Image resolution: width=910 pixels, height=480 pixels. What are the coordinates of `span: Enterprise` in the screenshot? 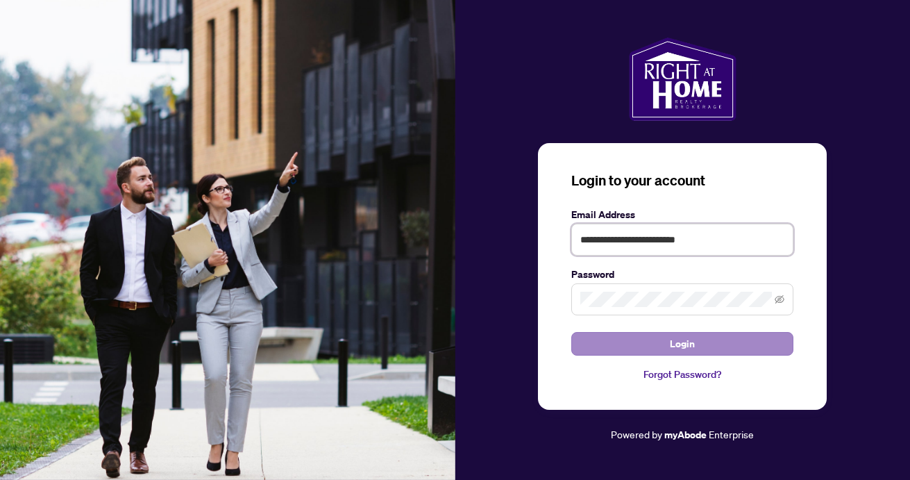 It's located at (731, 434).